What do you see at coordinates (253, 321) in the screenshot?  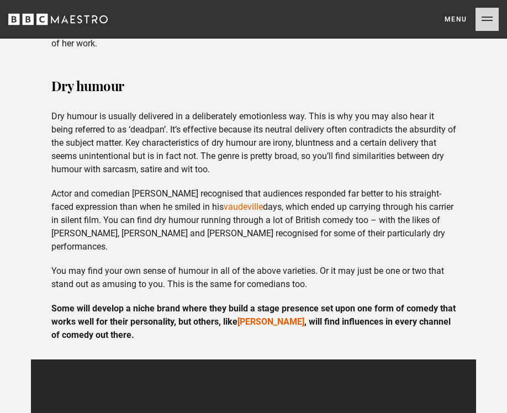 I see `strong: Some will develop a niche brand where they build a stage presence set upon one form of comedy tha...` at bounding box center [253, 321].